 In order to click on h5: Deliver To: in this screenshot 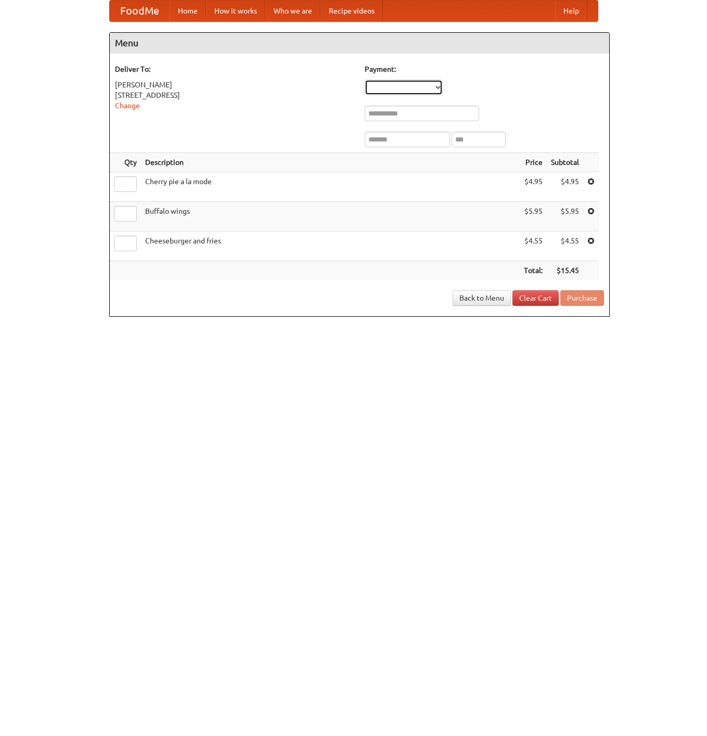, I will do `click(234, 69)`.